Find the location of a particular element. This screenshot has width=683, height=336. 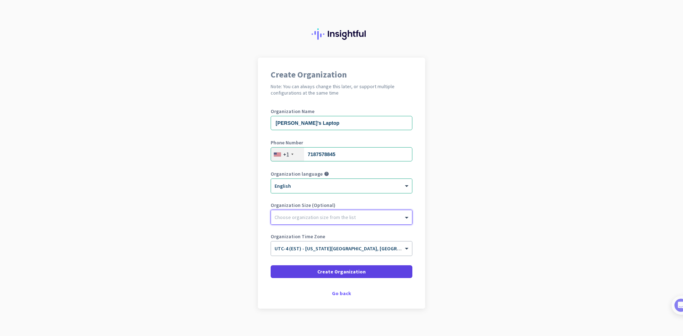

label: Organization Size (Optional) is located at coordinates (341, 205).